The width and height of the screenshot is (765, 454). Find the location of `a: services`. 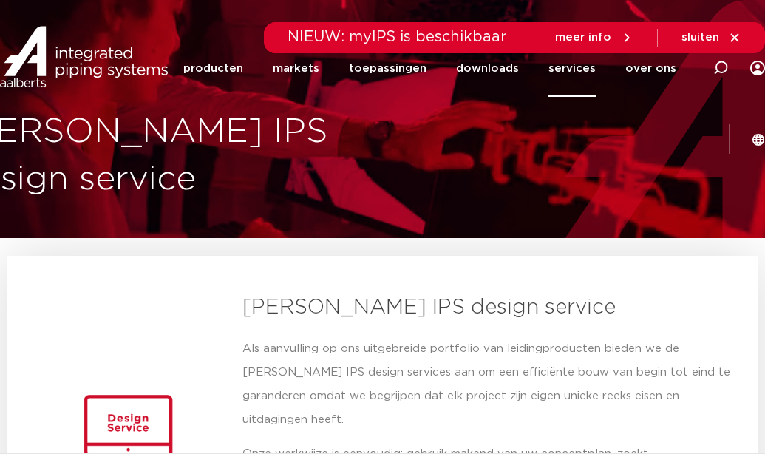

a: services is located at coordinates (572, 68).